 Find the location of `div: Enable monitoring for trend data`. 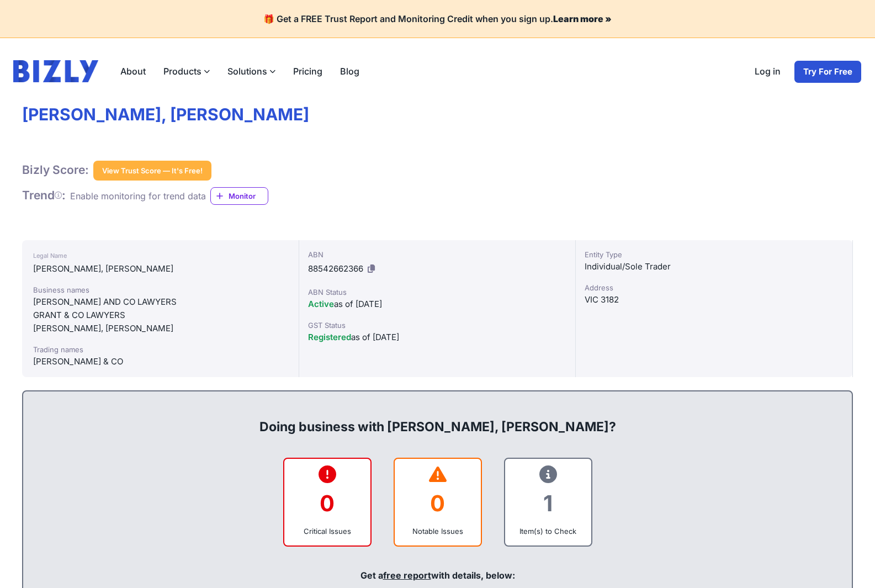

div: Enable monitoring for trend data is located at coordinates (138, 196).